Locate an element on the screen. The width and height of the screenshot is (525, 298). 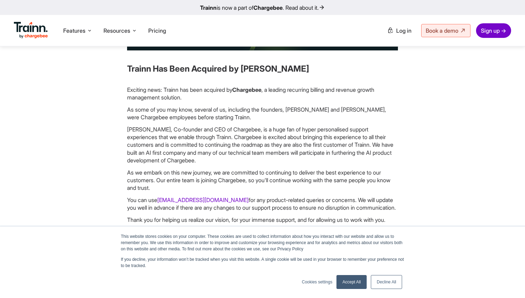
img: Trainn Logo is located at coordinates (31, 30).